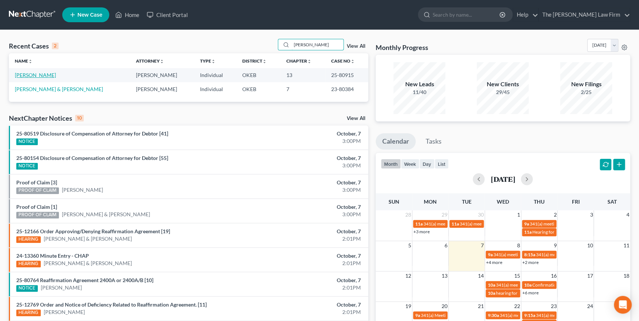  What do you see at coordinates (356, 118) in the screenshot?
I see `a: View All` at bounding box center [356, 118].